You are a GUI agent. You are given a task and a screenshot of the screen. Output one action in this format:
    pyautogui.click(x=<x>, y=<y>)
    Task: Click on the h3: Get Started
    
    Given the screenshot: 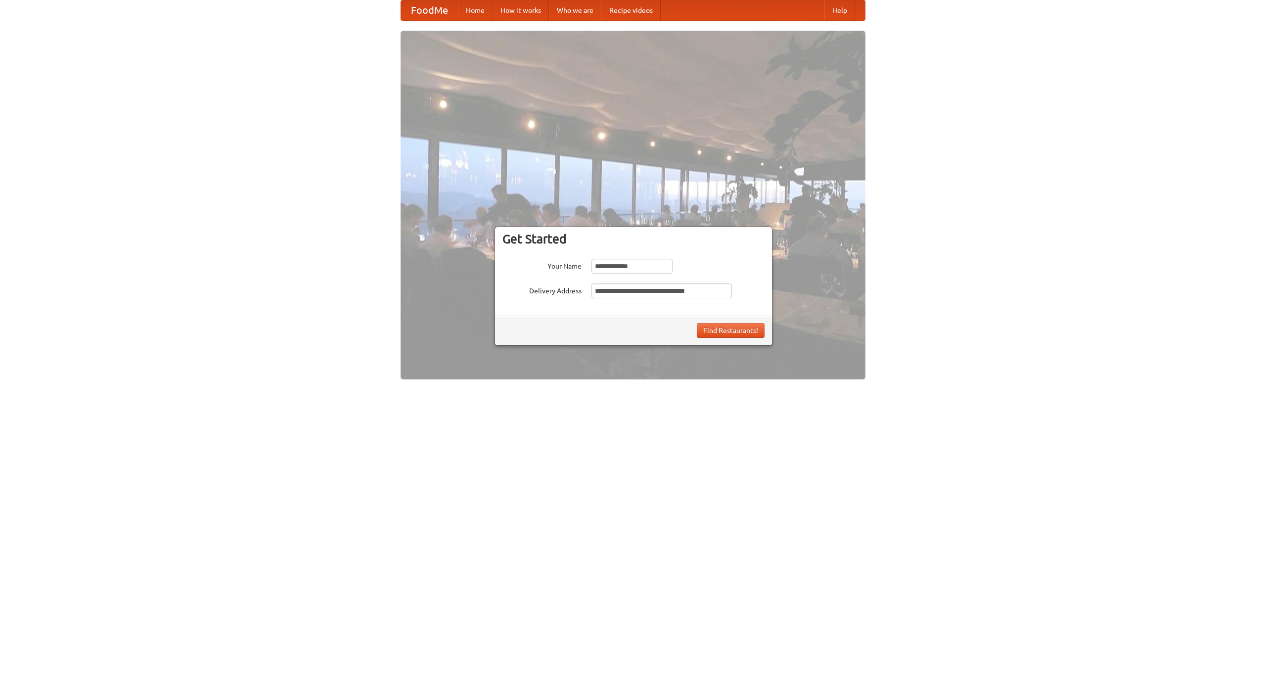 What is the action you would take?
    pyautogui.click(x=633, y=239)
    